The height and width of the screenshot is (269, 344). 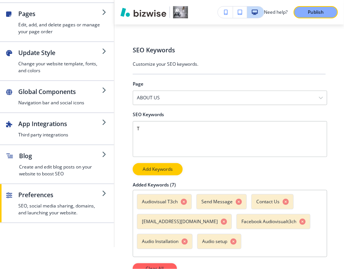 I want to click on img: Bizwise Logo, so click(x=143, y=12).